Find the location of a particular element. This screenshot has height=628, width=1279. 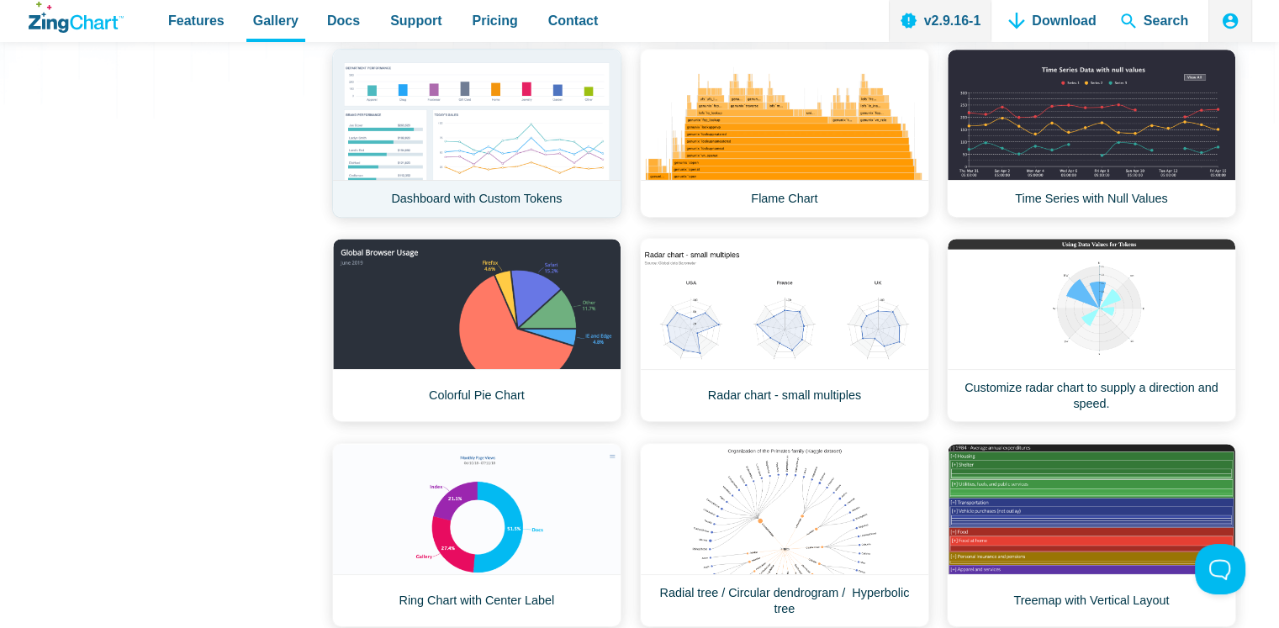

span: Pricing is located at coordinates (494, 20).